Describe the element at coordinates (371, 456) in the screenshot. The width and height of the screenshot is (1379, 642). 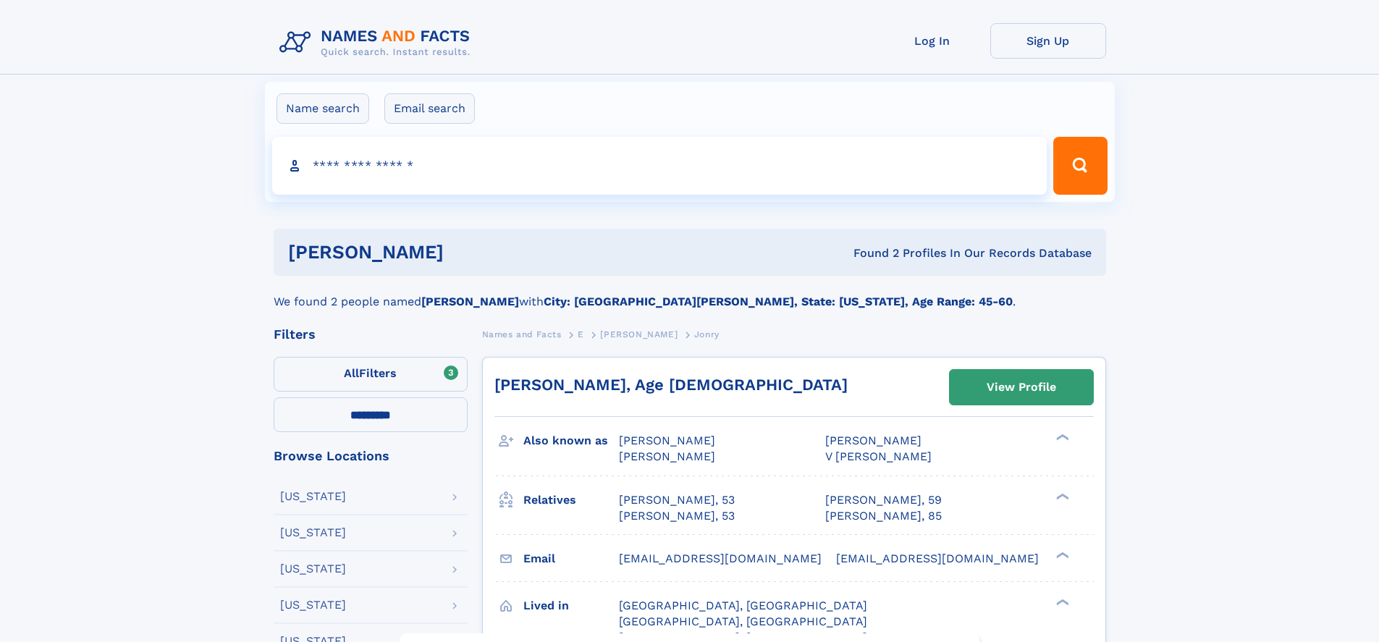
I see `div: Browse Locations` at that location.